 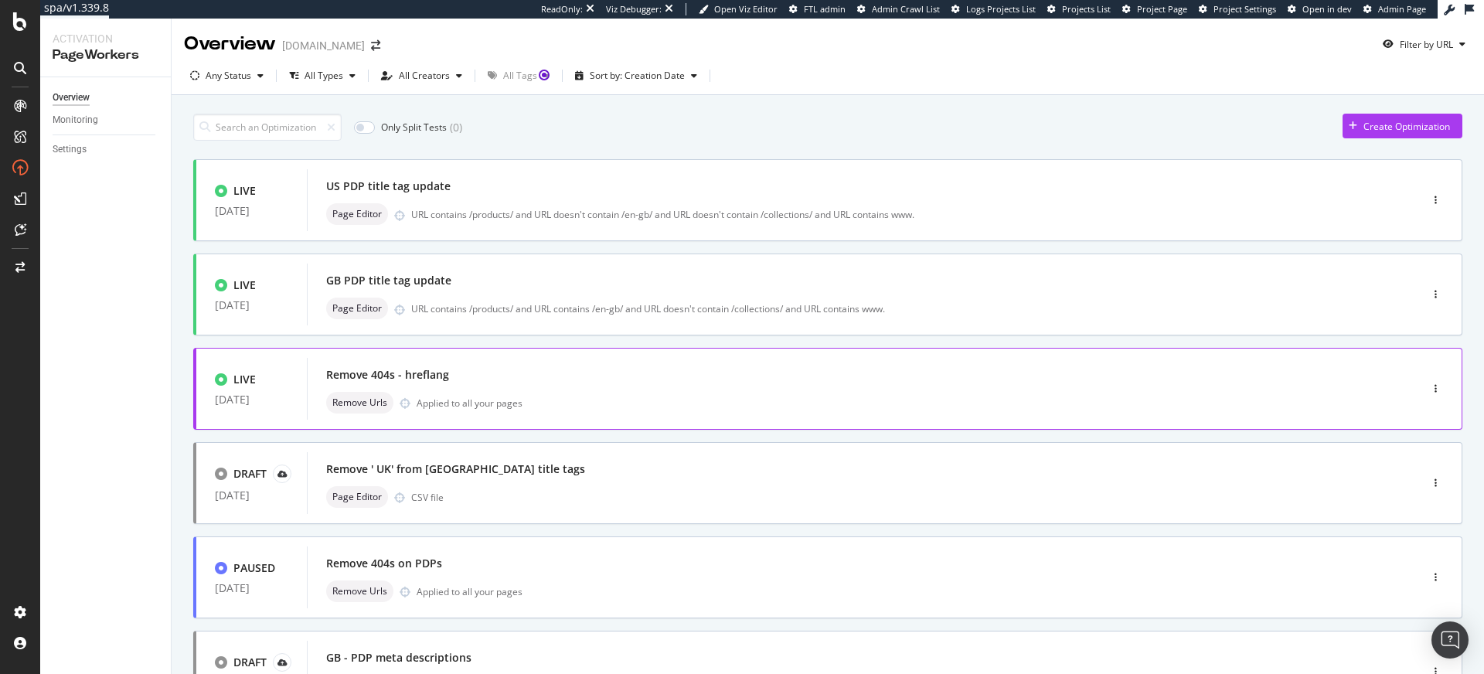 I want to click on div: URL contains /products/ and URL doesn't contain /en-gb/ and URL doesn't contain /collections/ and..., so click(x=883, y=214).